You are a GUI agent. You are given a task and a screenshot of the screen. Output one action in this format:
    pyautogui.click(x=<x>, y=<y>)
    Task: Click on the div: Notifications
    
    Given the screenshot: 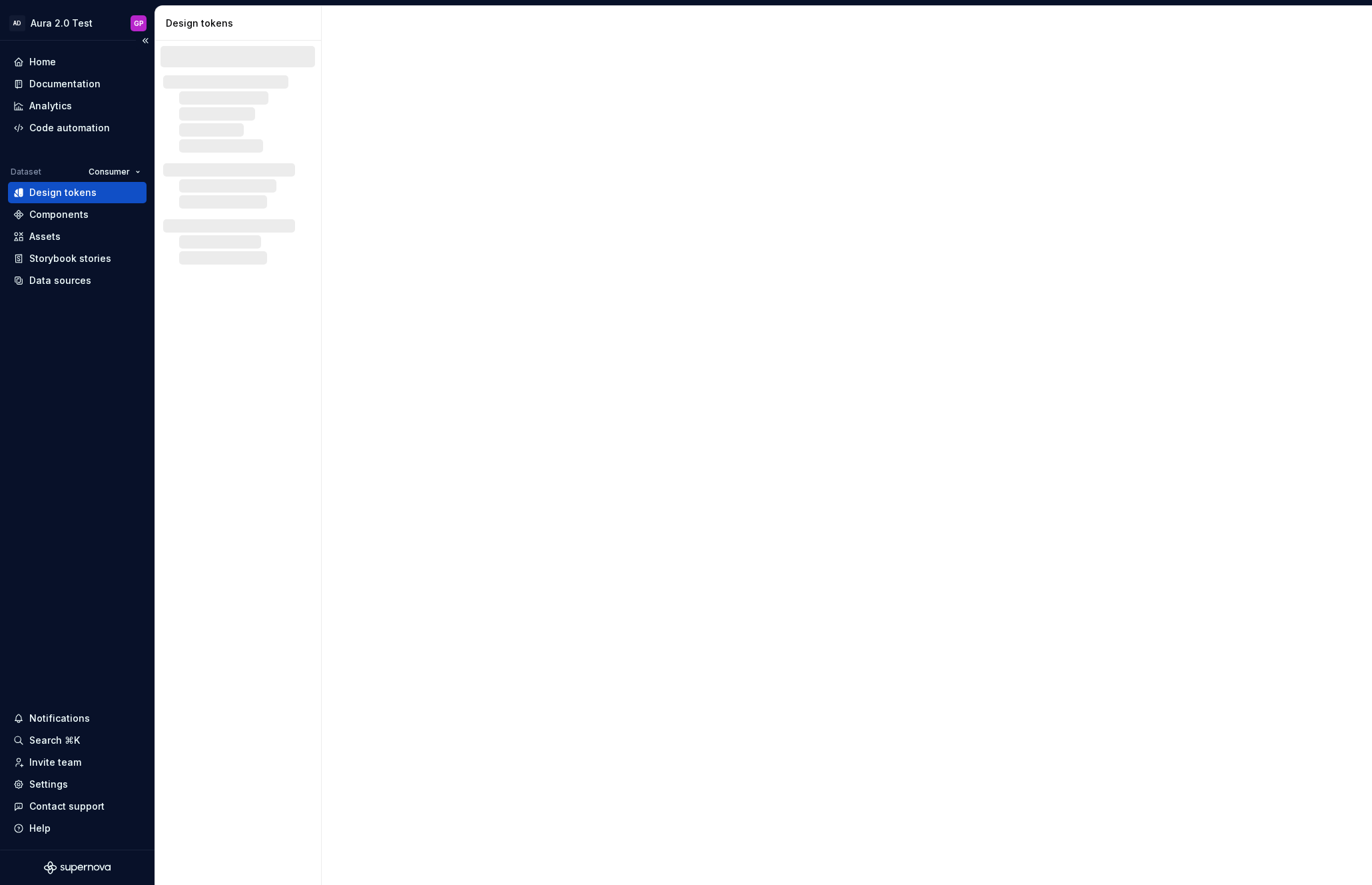 What is the action you would take?
    pyautogui.click(x=60, y=719)
    